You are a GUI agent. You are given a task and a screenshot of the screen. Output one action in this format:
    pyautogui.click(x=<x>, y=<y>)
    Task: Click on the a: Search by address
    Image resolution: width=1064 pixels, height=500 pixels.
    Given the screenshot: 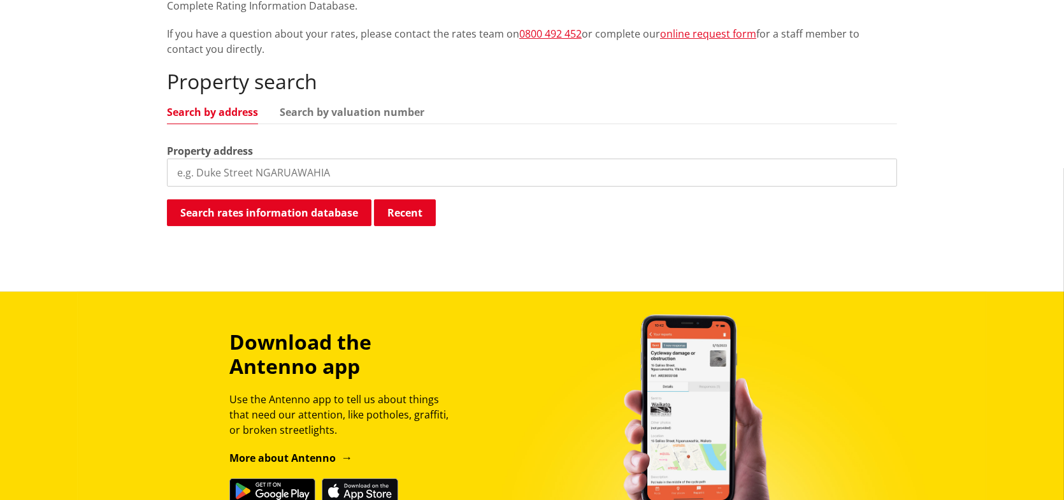 What is the action you would take?
    pyautogui.click(x=212, y=112)
    